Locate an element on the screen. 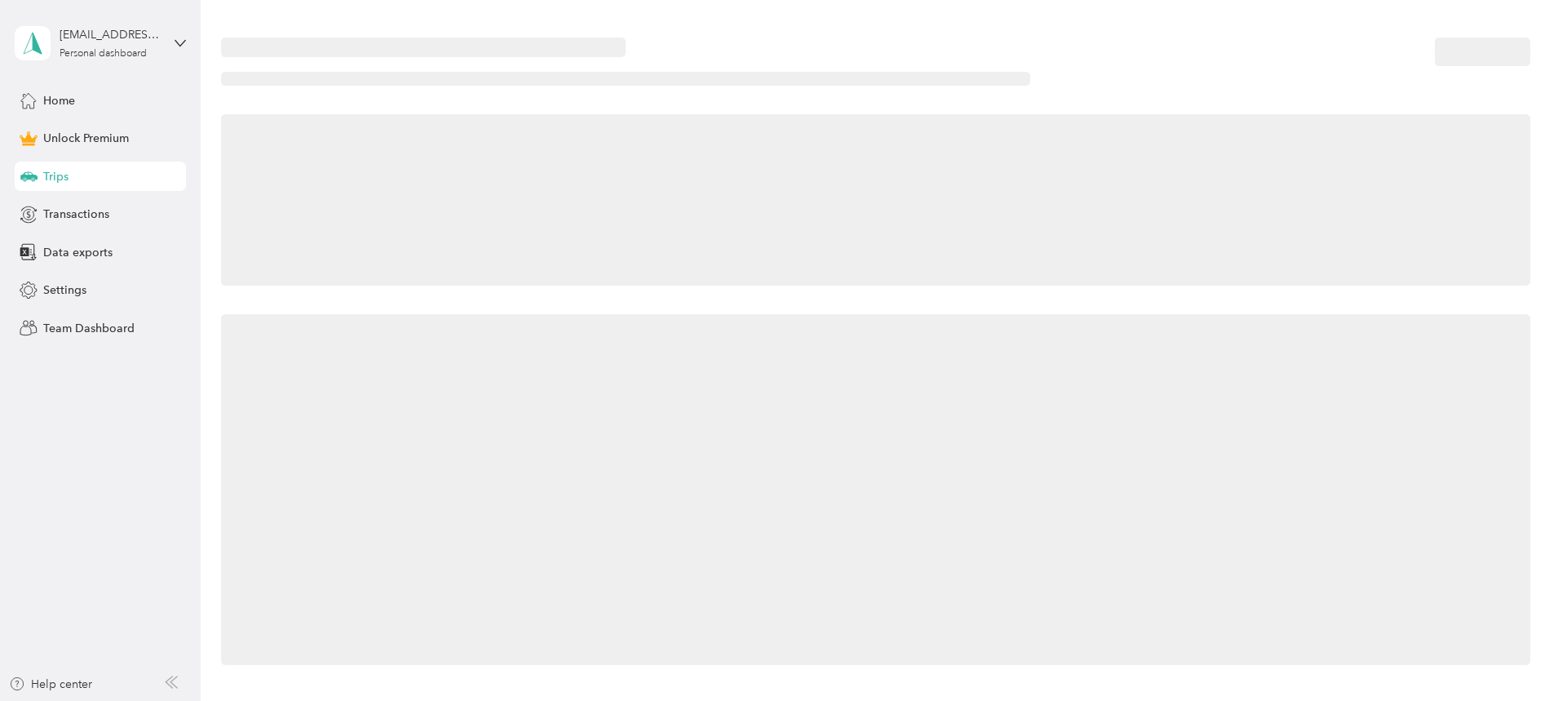 The height and width of the screenshot is (701, 1558). span: Settings is located at coordinates (64, 290).